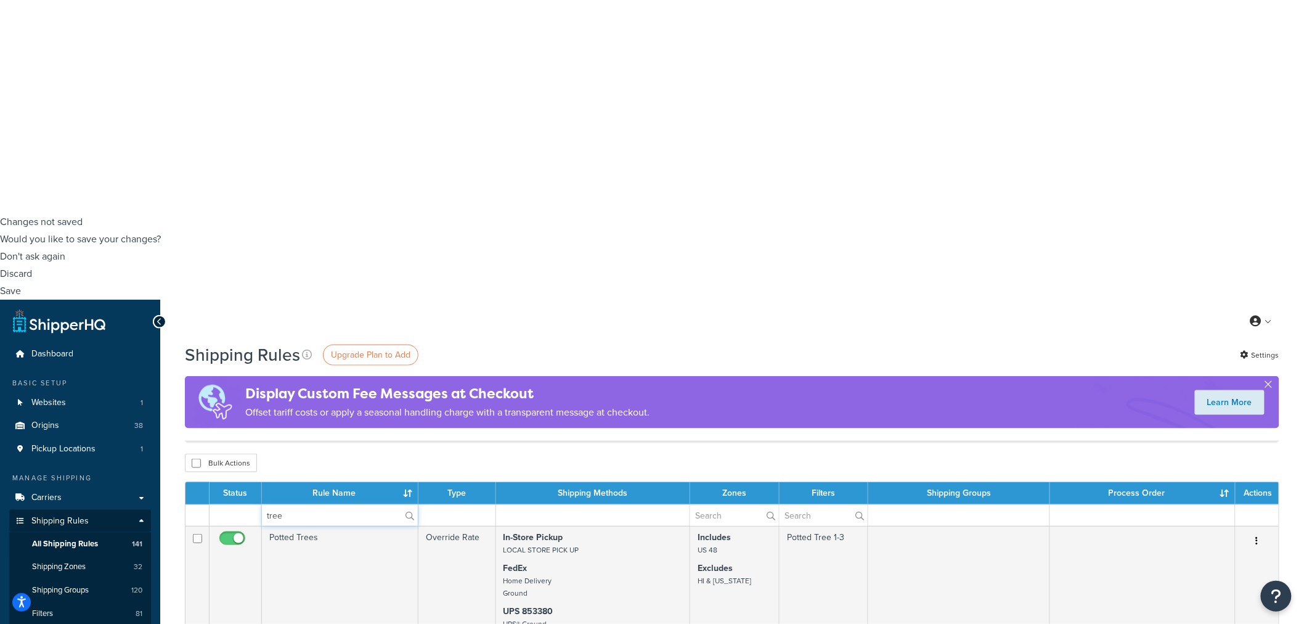  What do you see at coordinates (60, 590) in the screenshot?
I see `span: Shipping Groups` at bounding box center [60, 590].